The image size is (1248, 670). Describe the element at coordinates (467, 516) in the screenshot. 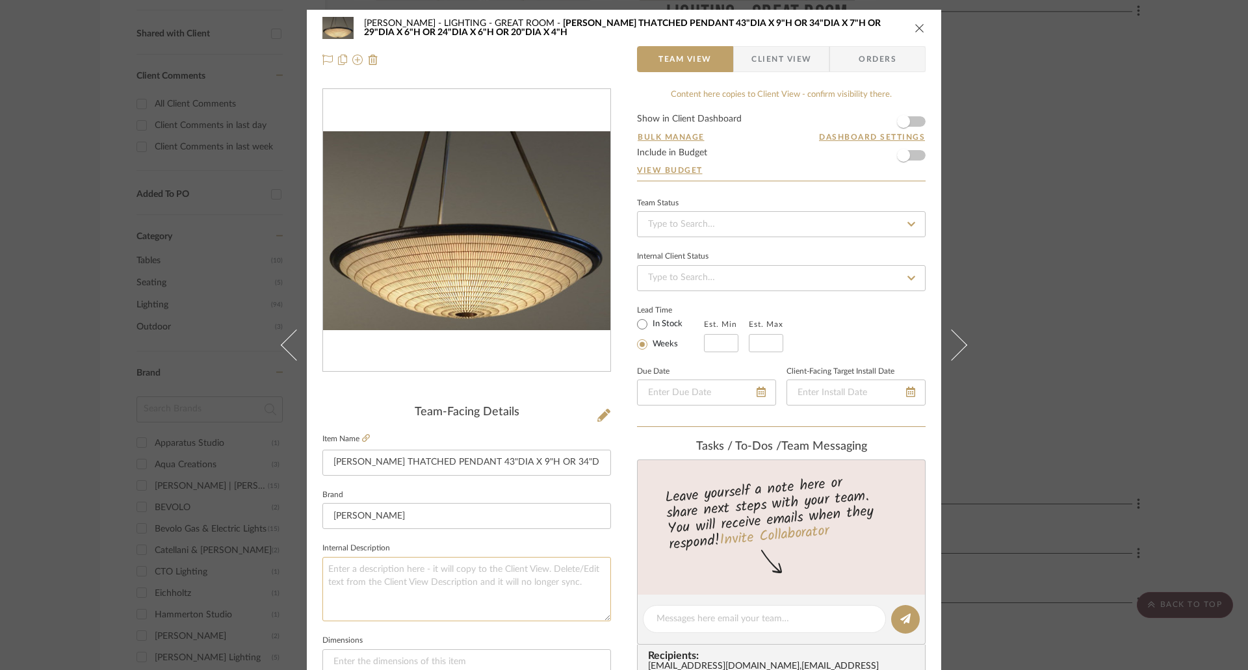

I see `input: Enter Brand` at that location.